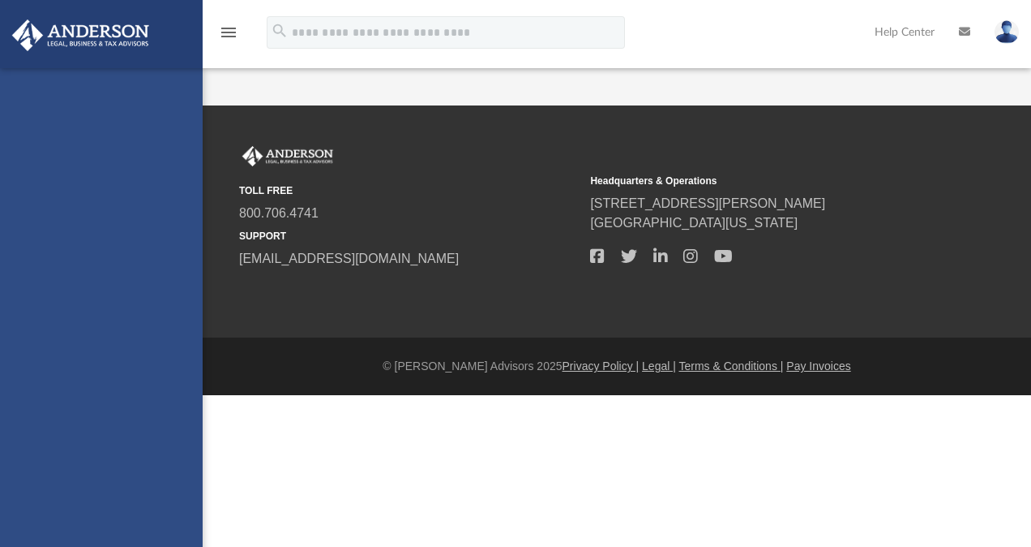 The image size is (1031, 547). What do you see at coordinates (409, 236) in the screenshot?
I see `small: SUPPORT` at bounding box center [409, 236].